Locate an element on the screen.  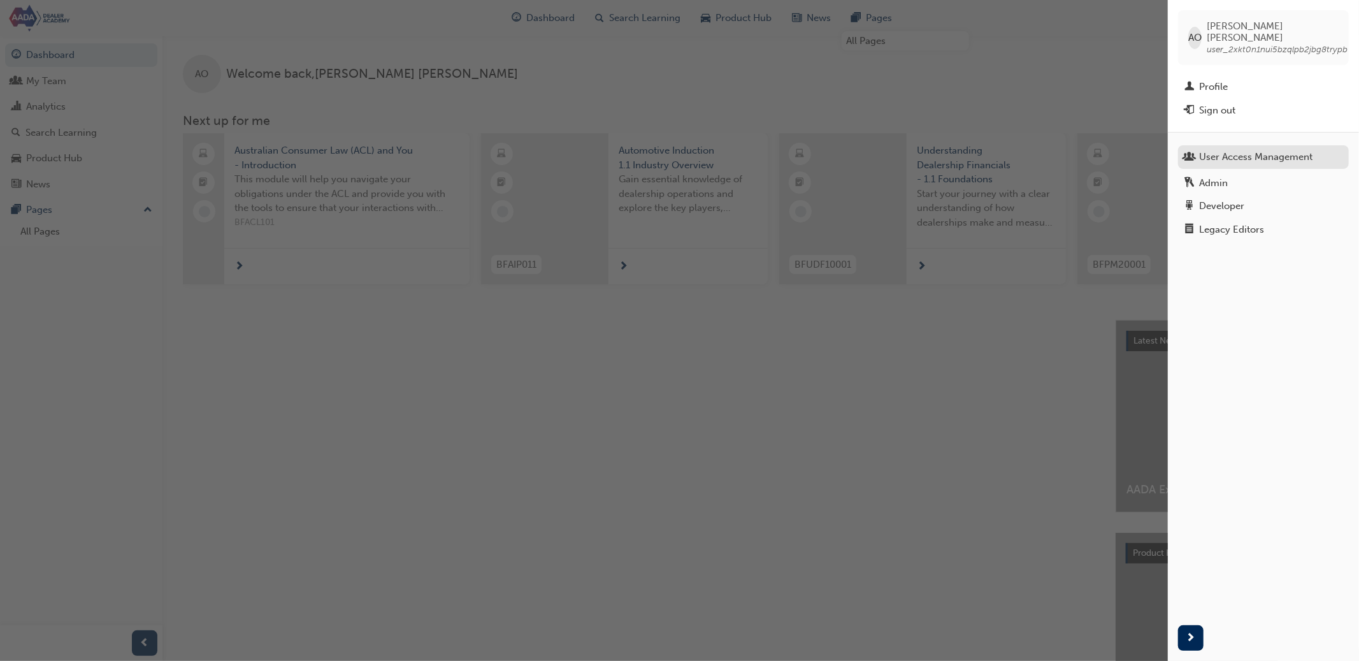
div: Admin is located at coordinates (1213, 183).